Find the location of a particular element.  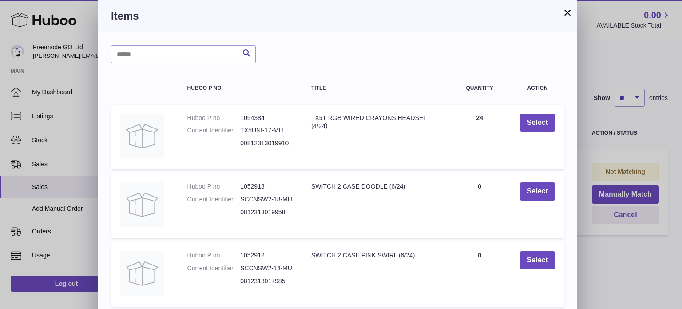

img: SWITCH 2 CASE PINK SWIRL (6/24) is located at coordinates (142, 273).